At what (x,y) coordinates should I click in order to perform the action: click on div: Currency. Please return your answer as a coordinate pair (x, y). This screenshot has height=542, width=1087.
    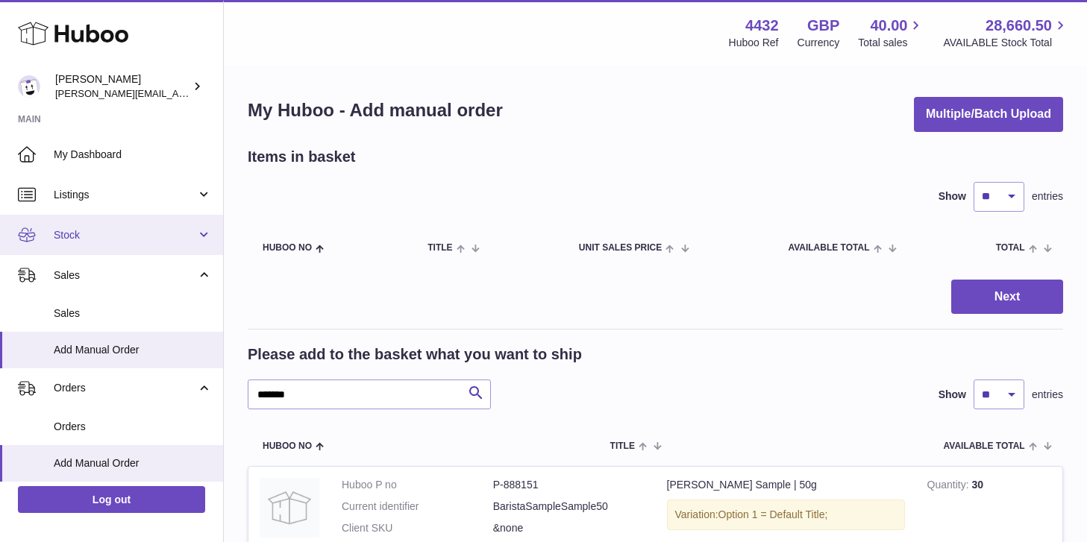
    Looking at the image, I should click on (818, 43).